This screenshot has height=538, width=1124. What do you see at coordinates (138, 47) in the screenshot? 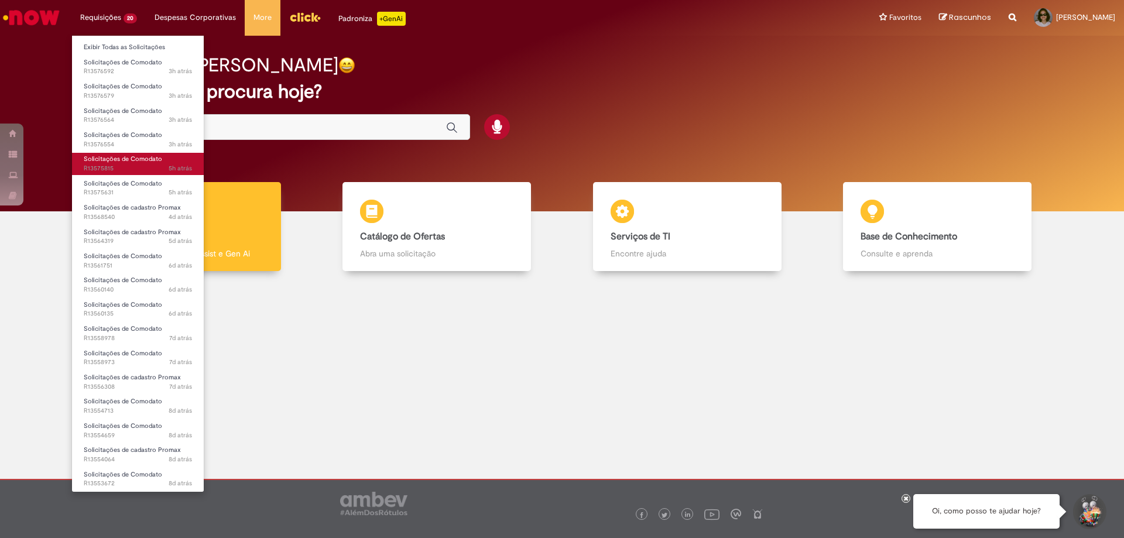
I see `a: Exibir Todas as Solicitações` at bounding box center [138, 47].